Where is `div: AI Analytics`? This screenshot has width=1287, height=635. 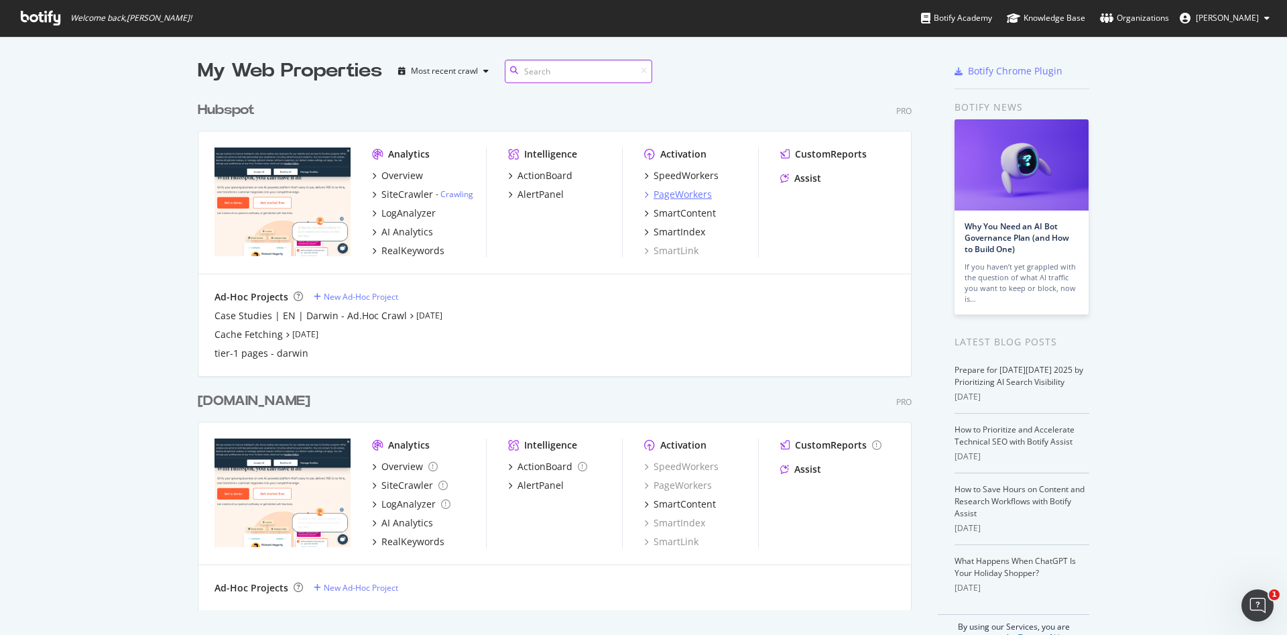 div: AI Analytics is located at coordinates (407, 523).